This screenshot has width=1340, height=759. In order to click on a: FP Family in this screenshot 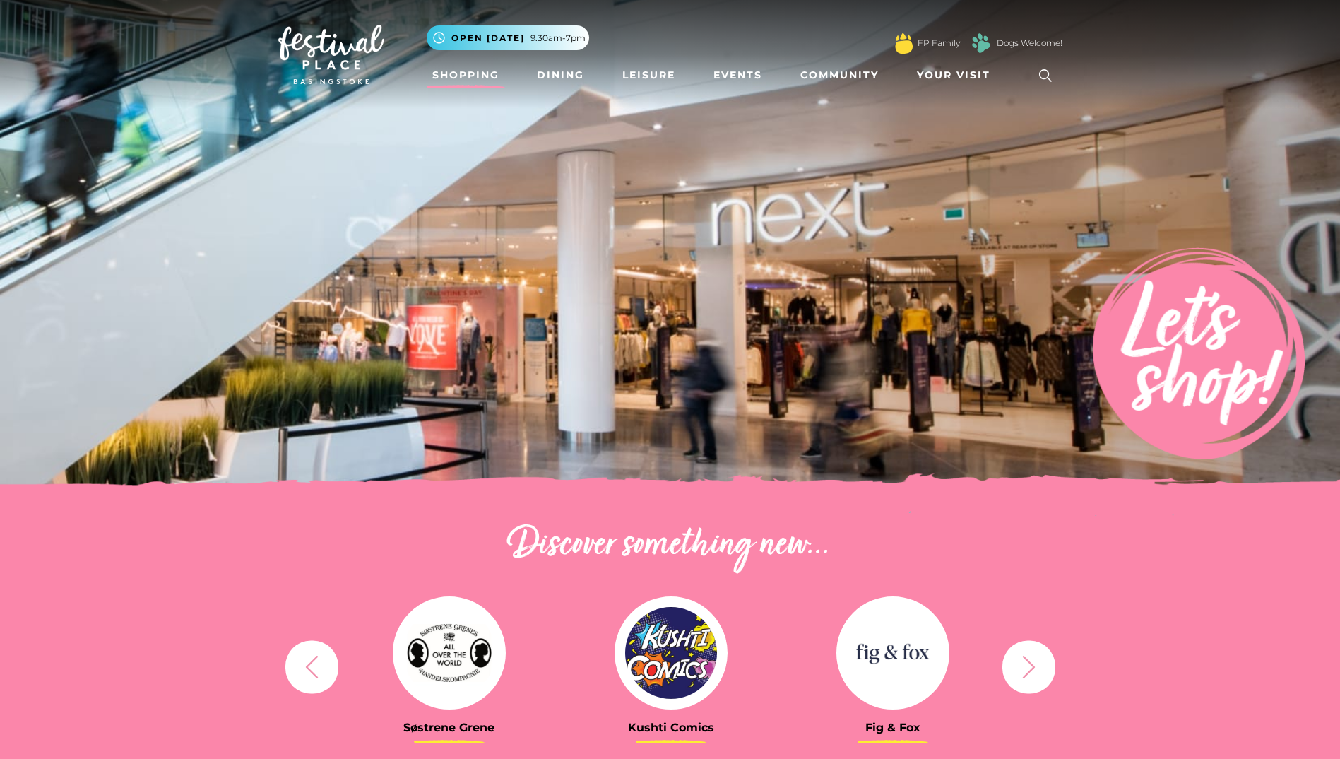, I will do `click(939, 43)`.